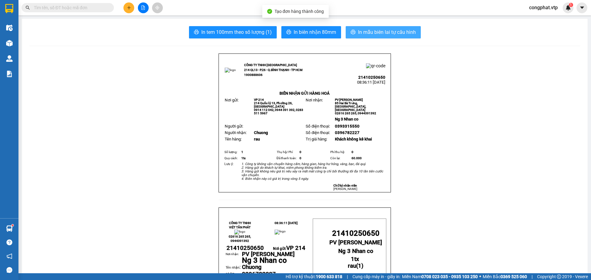  I want to click on span: Hỗ trợ kỹ thuật:, so click(314, 277).